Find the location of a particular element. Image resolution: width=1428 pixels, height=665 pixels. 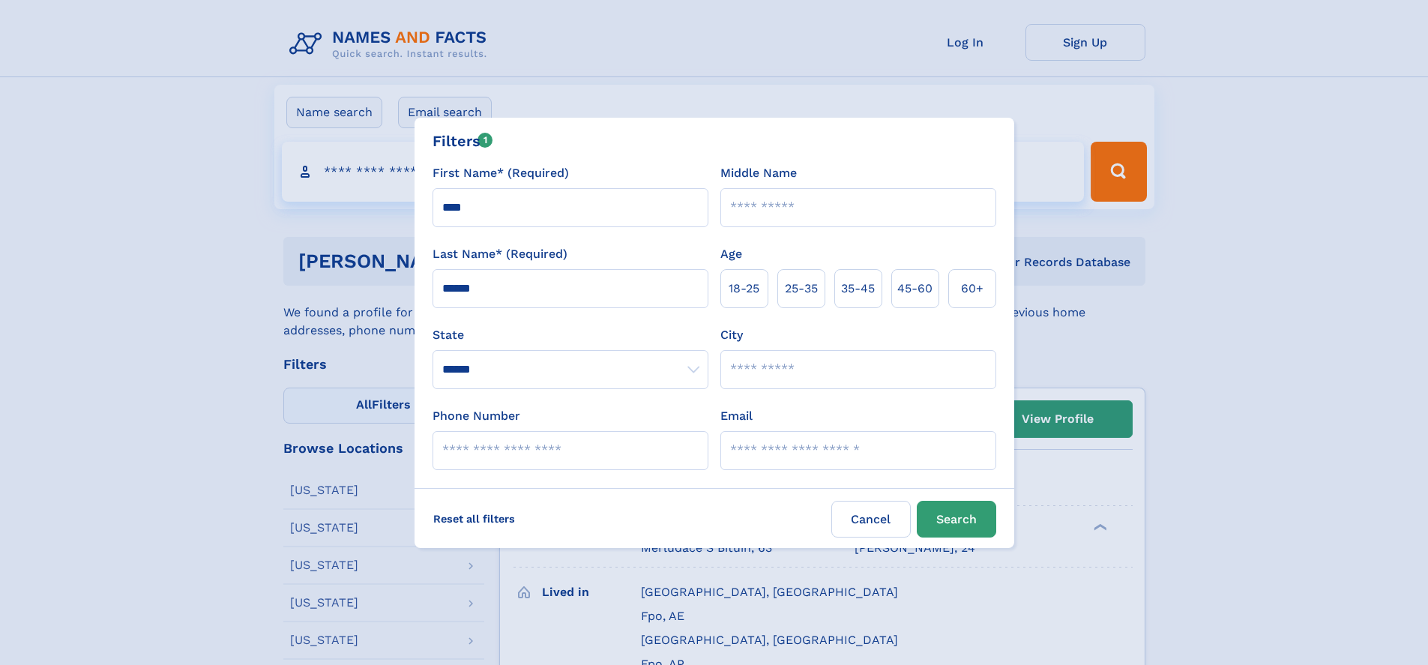

label: Email is located at coordinates (736, 416).